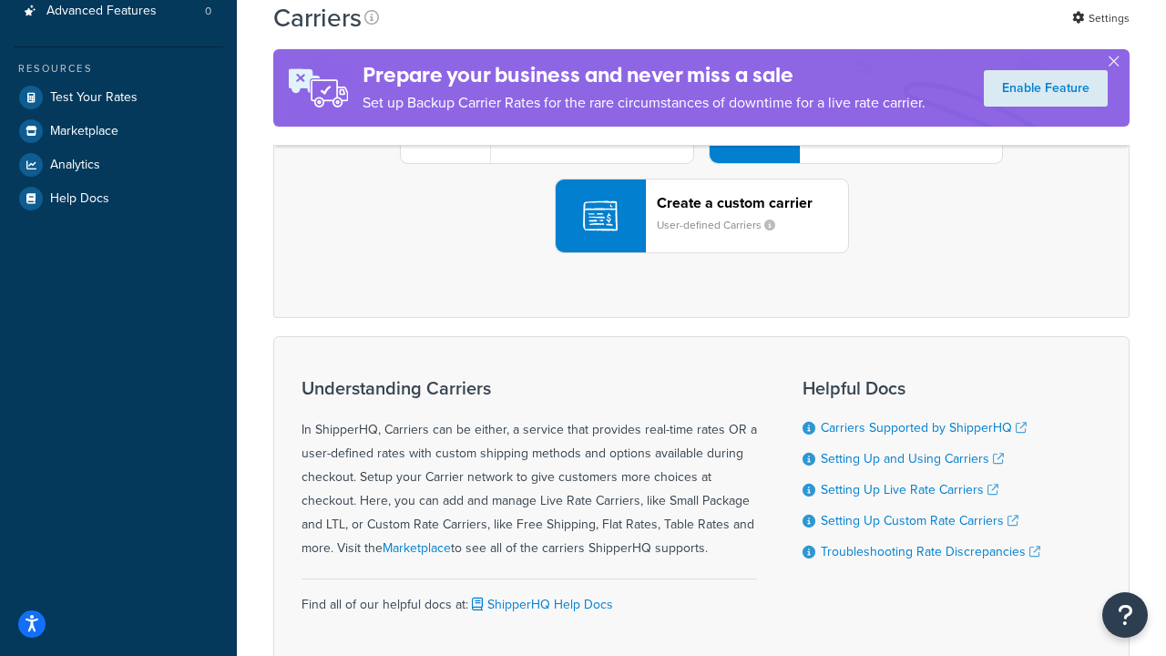 This screenshot has width=1166, height=656. I want to click on li: Test Your Rates, so click(118, 97).